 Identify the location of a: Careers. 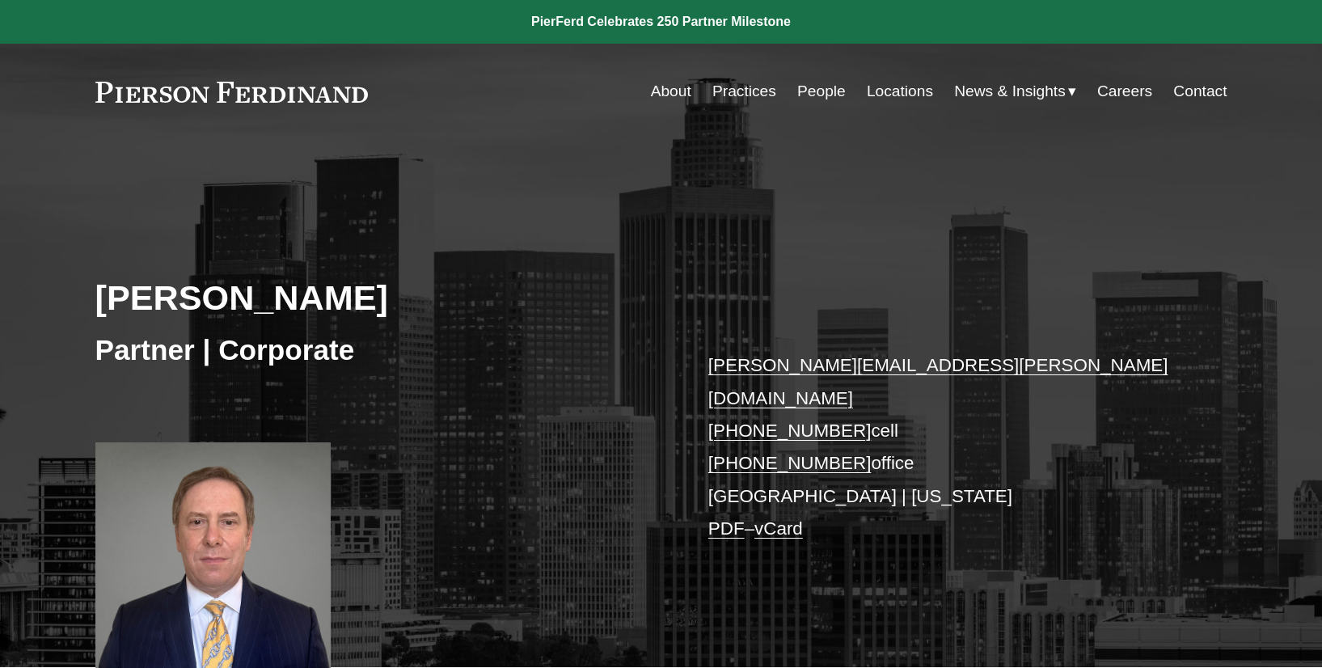
(1125, 91).